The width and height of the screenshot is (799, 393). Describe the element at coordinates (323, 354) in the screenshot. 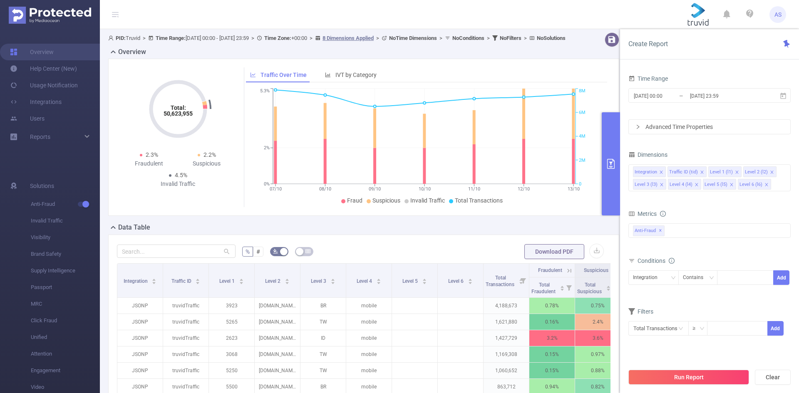

I see `p: TW` at that location.